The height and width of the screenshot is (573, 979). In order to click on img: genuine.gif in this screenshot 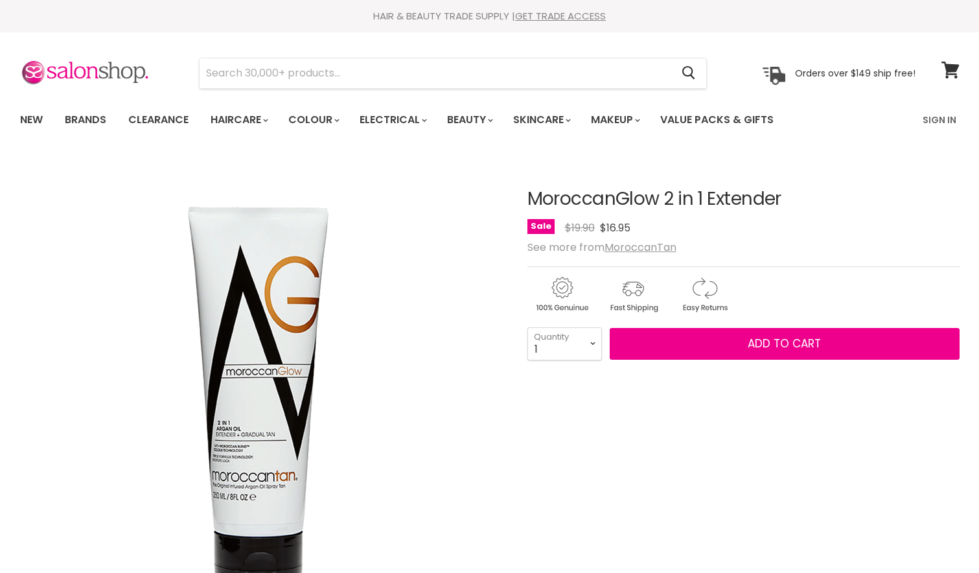, I will do `click(562, 294)`.